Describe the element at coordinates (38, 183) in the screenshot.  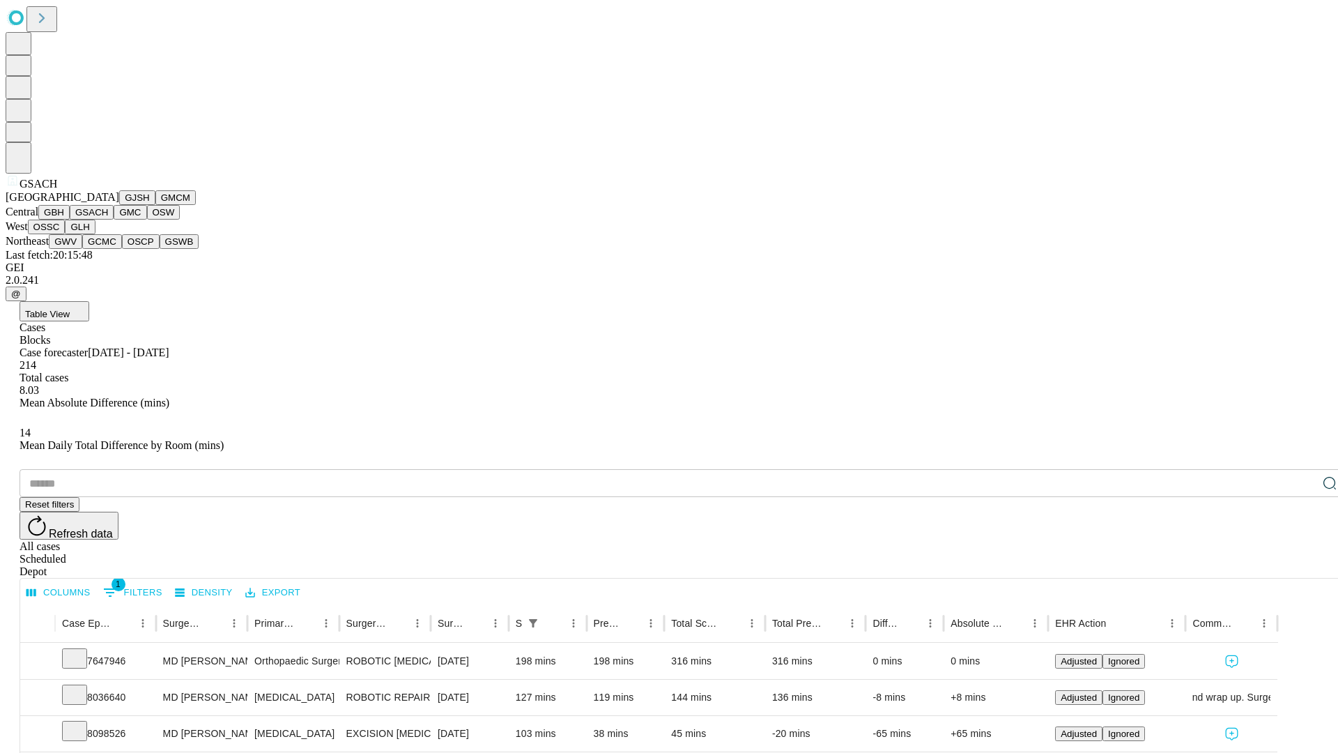
I see `span: GSACH` at that location.